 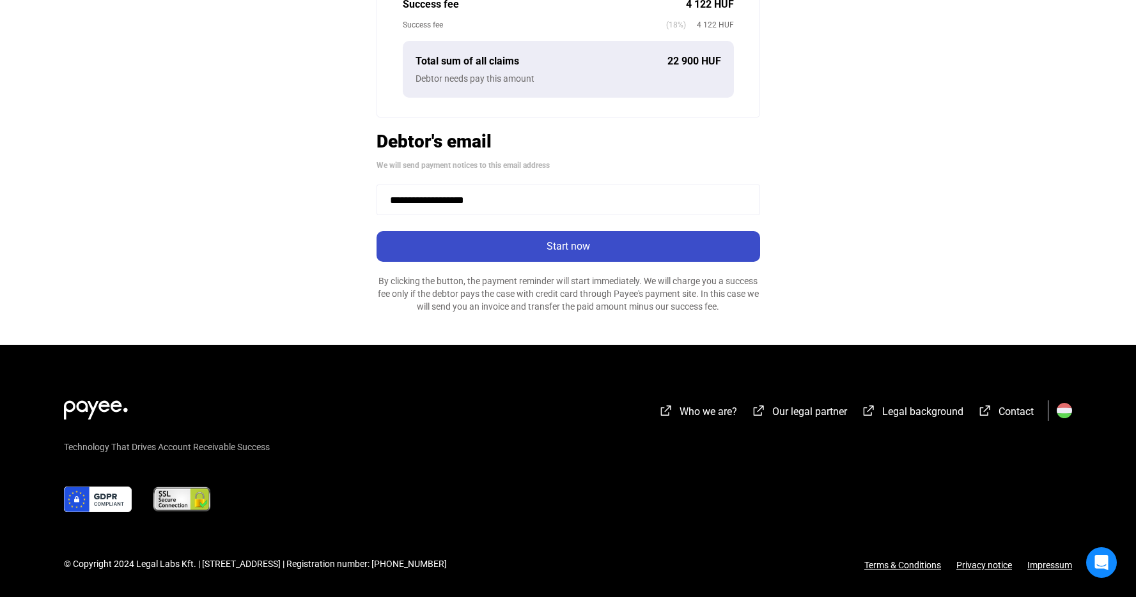 What do you see at coordinates (922, 412) in the screenshot?
I see `span: Legal background` at bounding box center [922, 412].